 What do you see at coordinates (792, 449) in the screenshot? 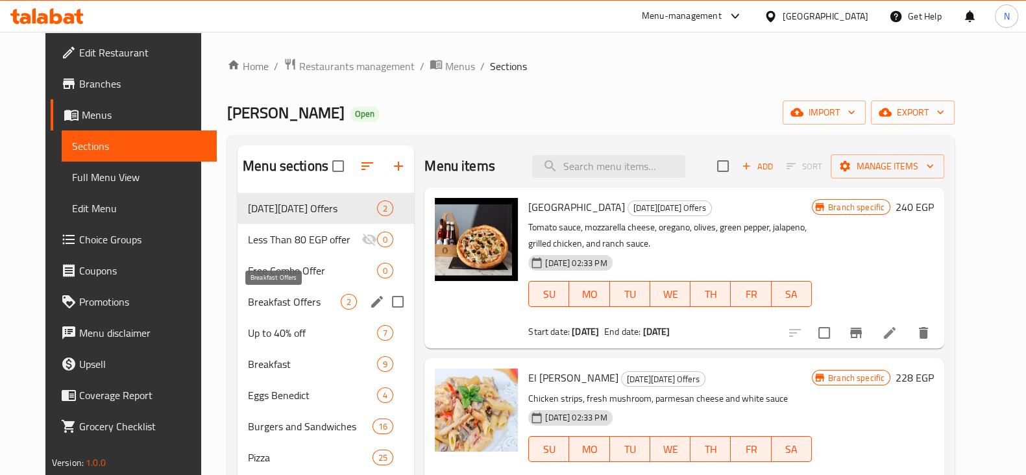
I see `button: SA` at bounding box center [792, 449].